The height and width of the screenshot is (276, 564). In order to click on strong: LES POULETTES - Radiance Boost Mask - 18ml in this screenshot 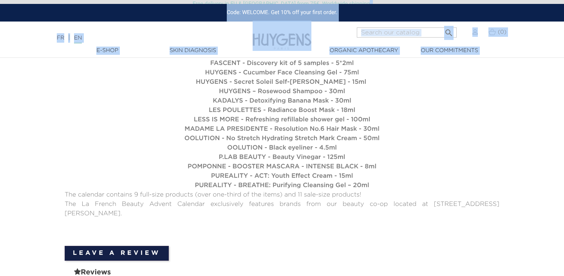, I will do `click(282, 110)`.